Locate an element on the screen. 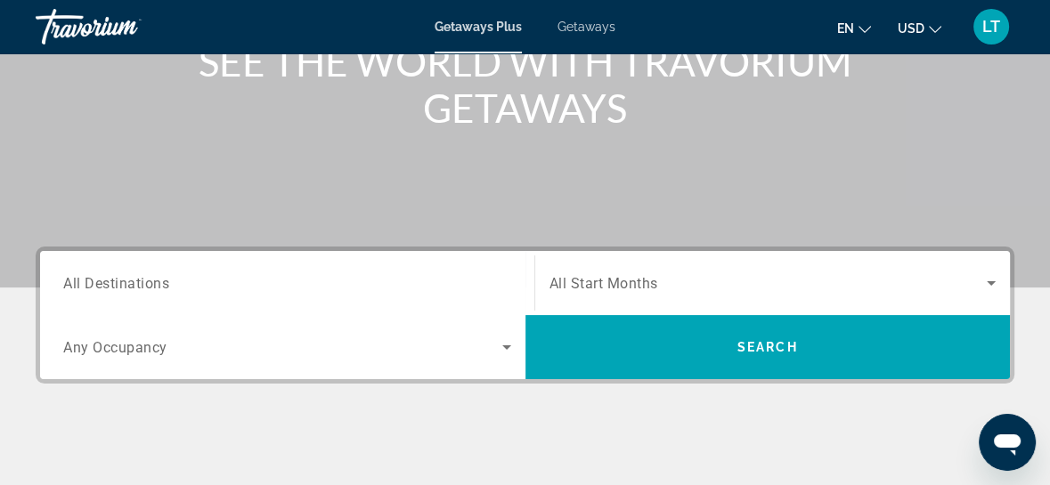  span: LT is located at coordinates (991, 27).